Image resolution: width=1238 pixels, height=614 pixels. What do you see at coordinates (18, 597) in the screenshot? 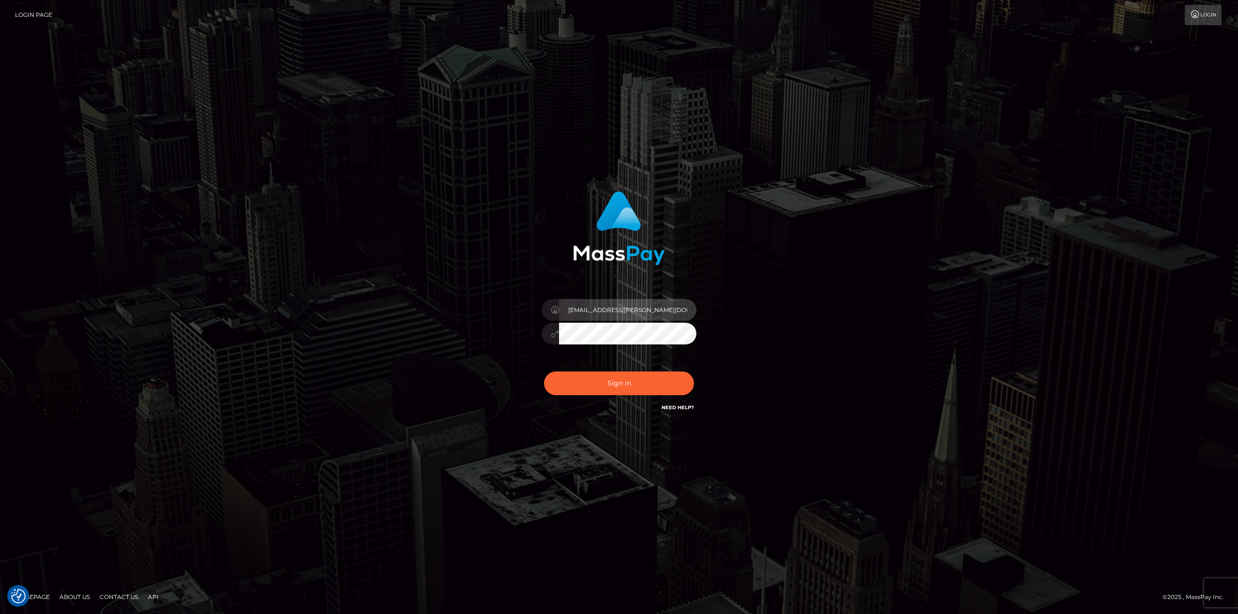
I see `button: Consent Preferences` at bounding box center [18, 597].